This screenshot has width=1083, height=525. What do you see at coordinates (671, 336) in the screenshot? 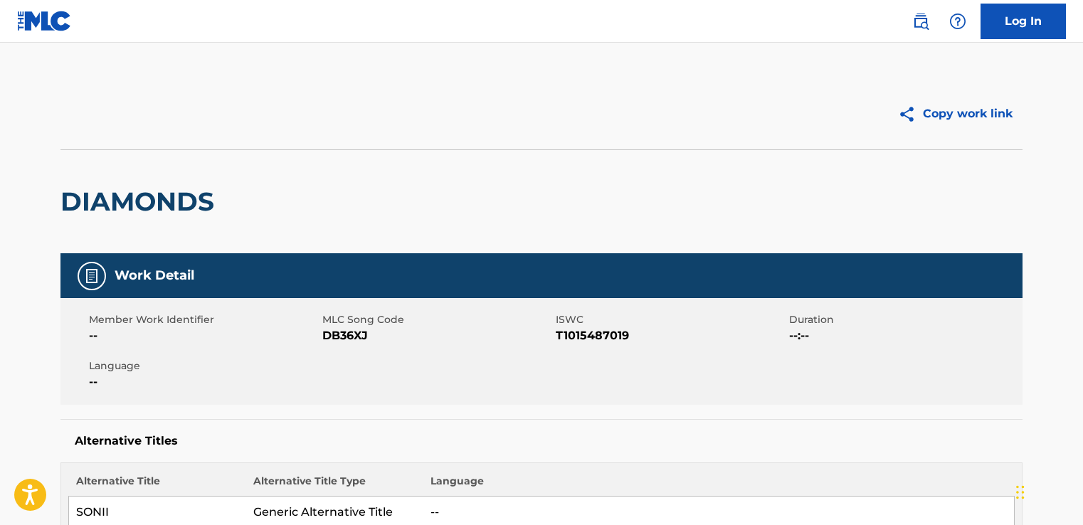
I see `span: T1015487019` at bounding box center [671, 336].